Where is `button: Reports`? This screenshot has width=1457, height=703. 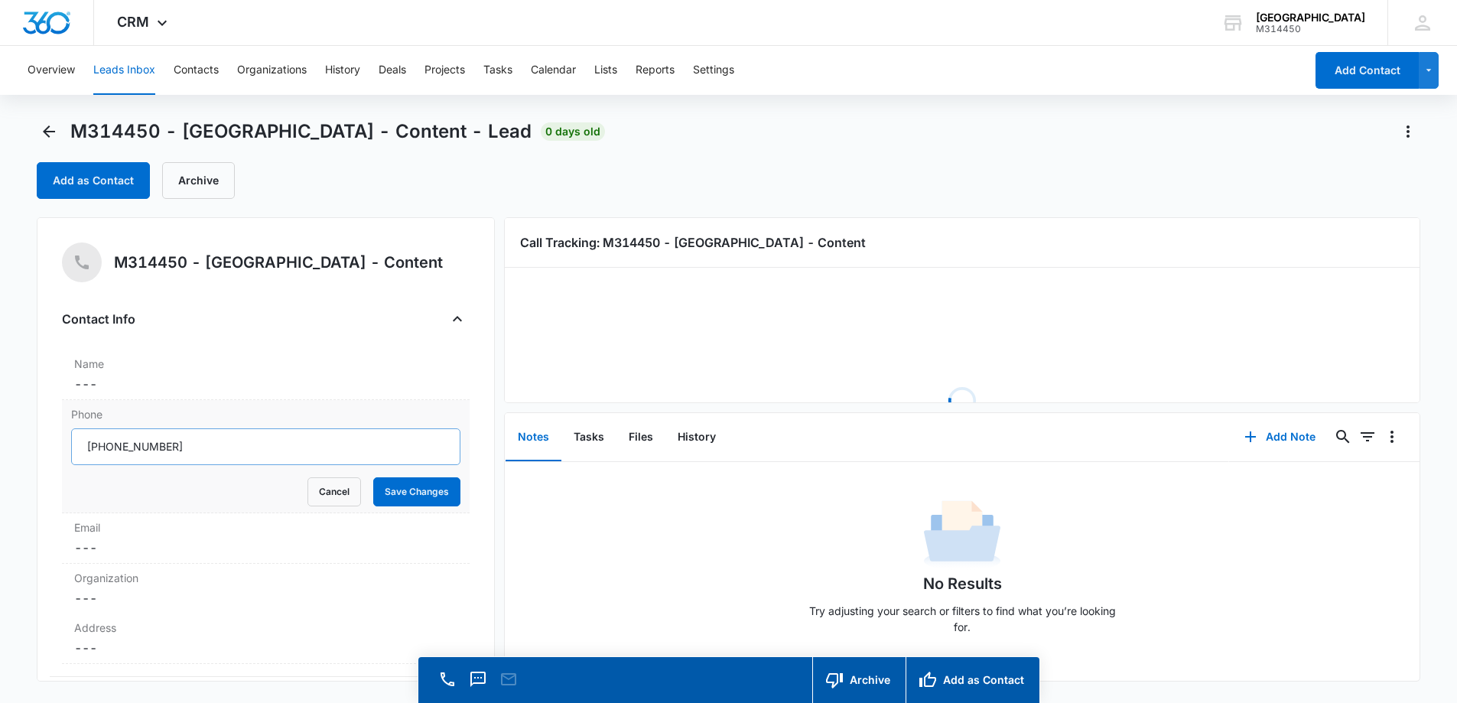 button: Reports is located at coordinates (655, 70).